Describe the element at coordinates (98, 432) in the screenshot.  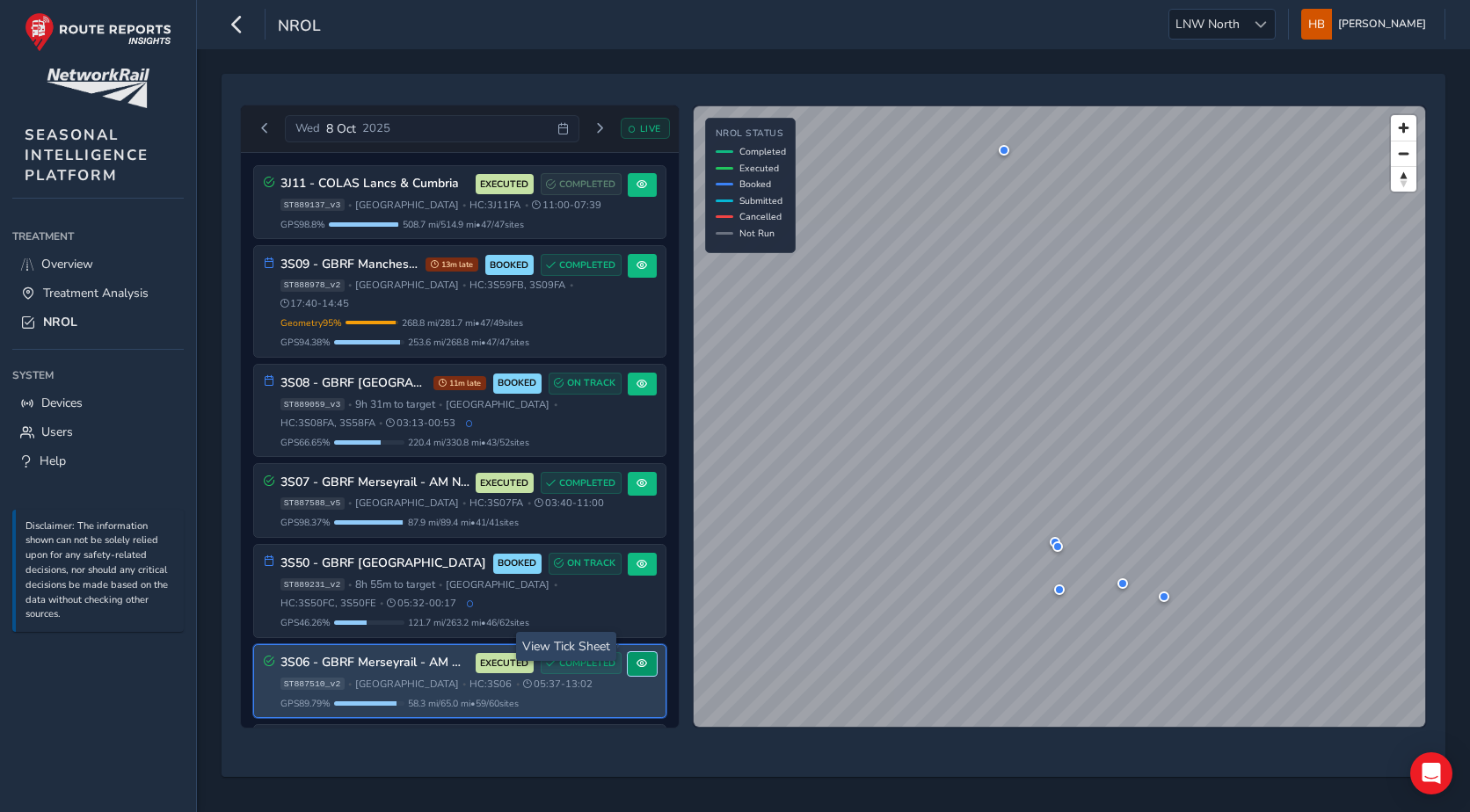
I see `a: Users` at that location.